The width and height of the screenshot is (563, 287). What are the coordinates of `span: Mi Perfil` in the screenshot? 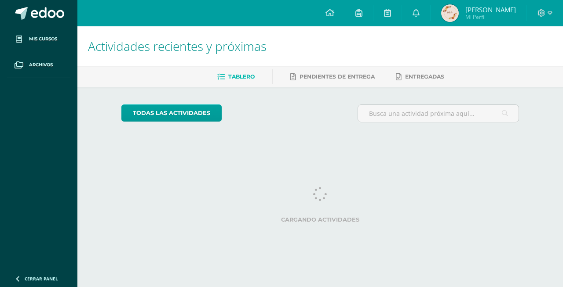 It's located at (490, 17).